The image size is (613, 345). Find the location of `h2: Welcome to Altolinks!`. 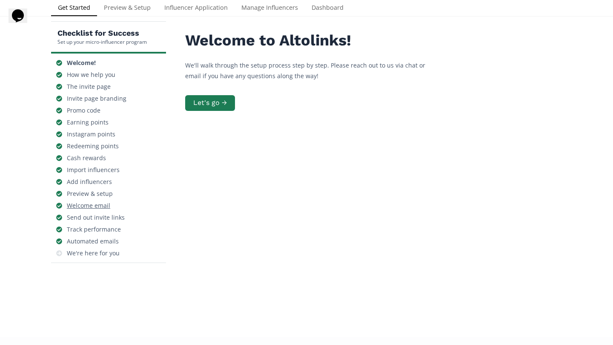

h2: Welcome to Altolinks! is located at coordinates (313, 40).